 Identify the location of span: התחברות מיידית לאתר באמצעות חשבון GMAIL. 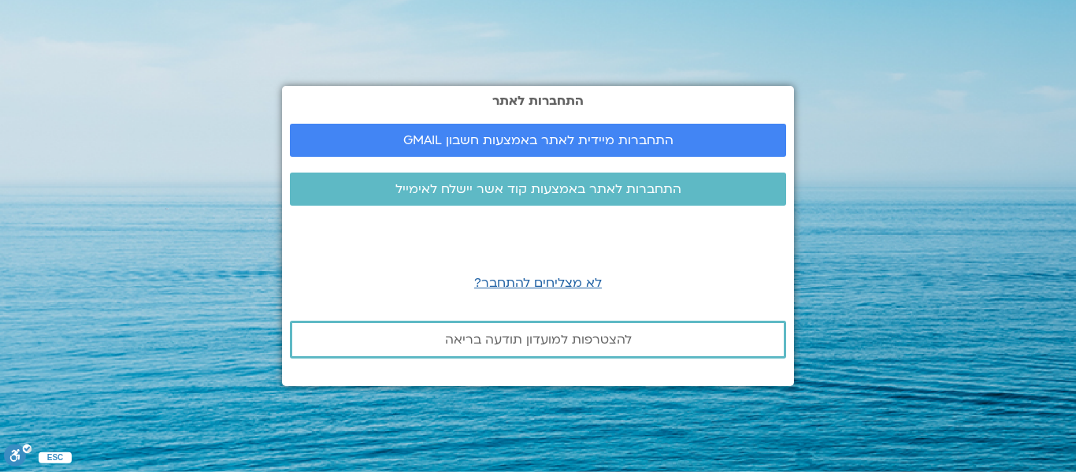
(538, 140).